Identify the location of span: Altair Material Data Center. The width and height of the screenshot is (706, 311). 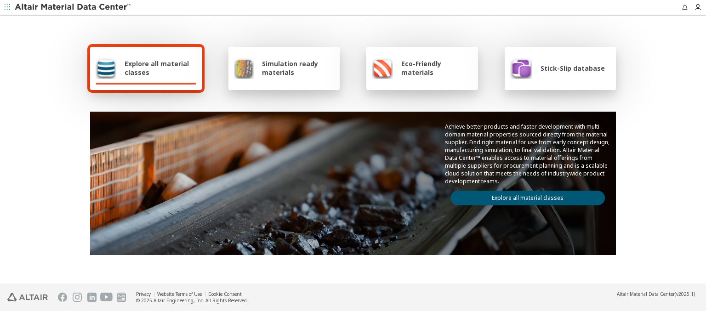
(646, 294).